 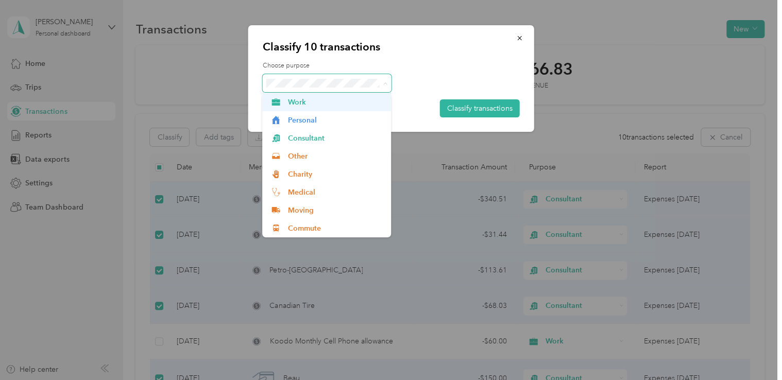 I want to click on span: Charity, so click(x=336, y=174).